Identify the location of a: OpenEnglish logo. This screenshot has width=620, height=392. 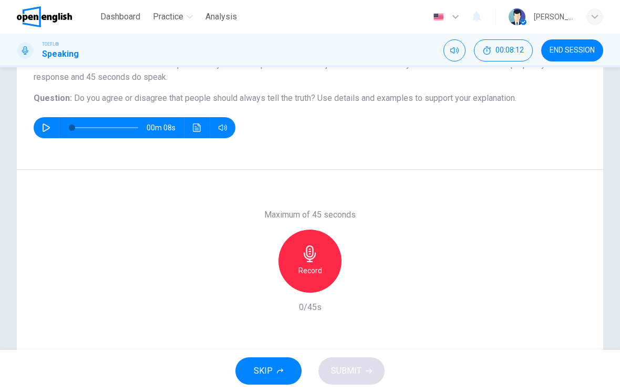
(56, 17).